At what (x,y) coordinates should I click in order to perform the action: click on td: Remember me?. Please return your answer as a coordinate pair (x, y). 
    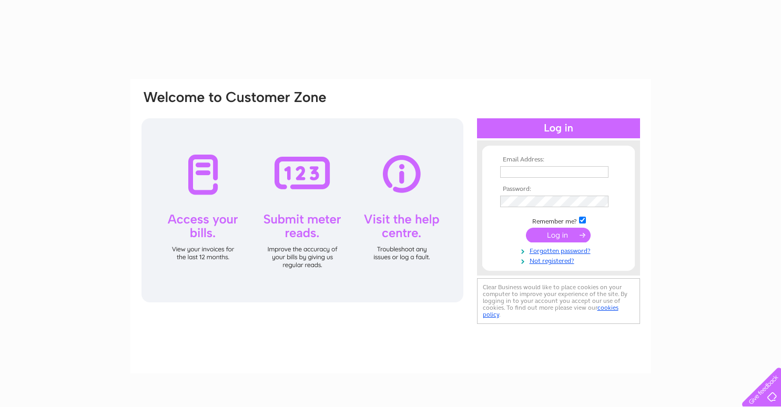
    Looking at the image, I should click on (558, 220).